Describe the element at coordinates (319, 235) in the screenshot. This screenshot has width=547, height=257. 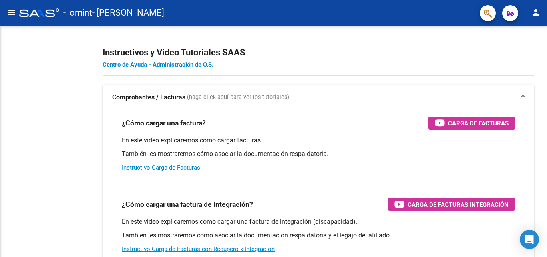
I see `p: También les mostraremos cómo asociar la documentación respaldatoria y el legajo del afiliado.` at that location.